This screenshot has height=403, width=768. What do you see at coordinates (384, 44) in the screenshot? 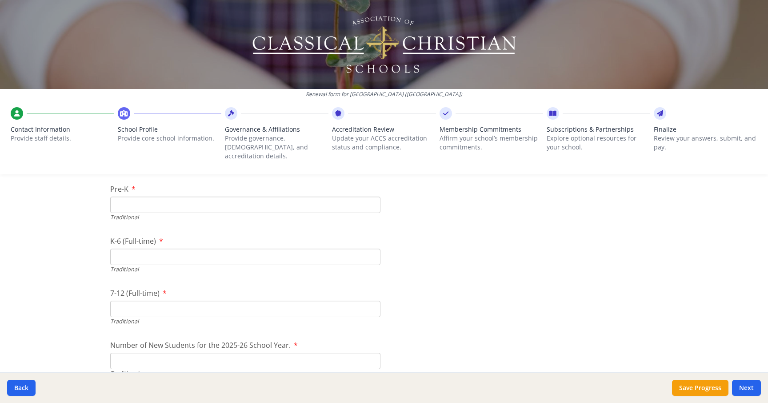
I see `img: Logo` at bounding box center [384, 44].